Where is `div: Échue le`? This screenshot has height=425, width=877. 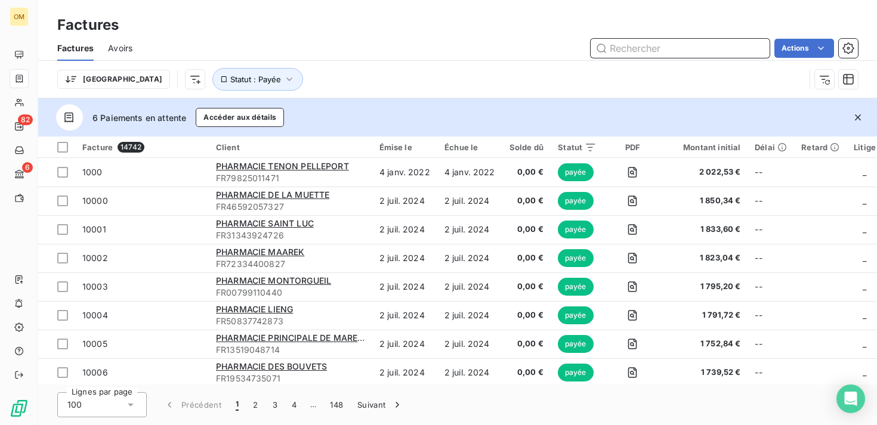 div: Échue le is located at coordinates (469, 147).